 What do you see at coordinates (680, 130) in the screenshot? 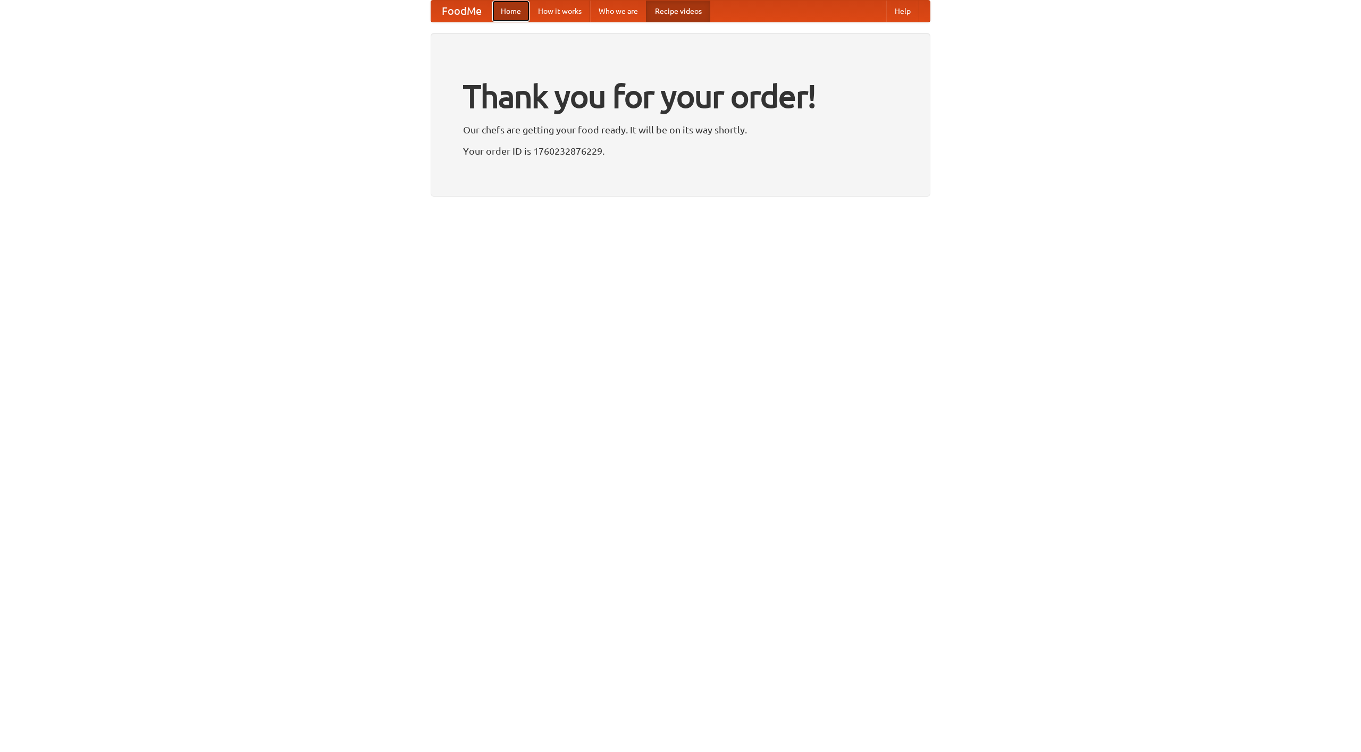
I see `p: Our chefs are getting your food ready. It will be on its way shortly.` at bounding box center [680, 130].